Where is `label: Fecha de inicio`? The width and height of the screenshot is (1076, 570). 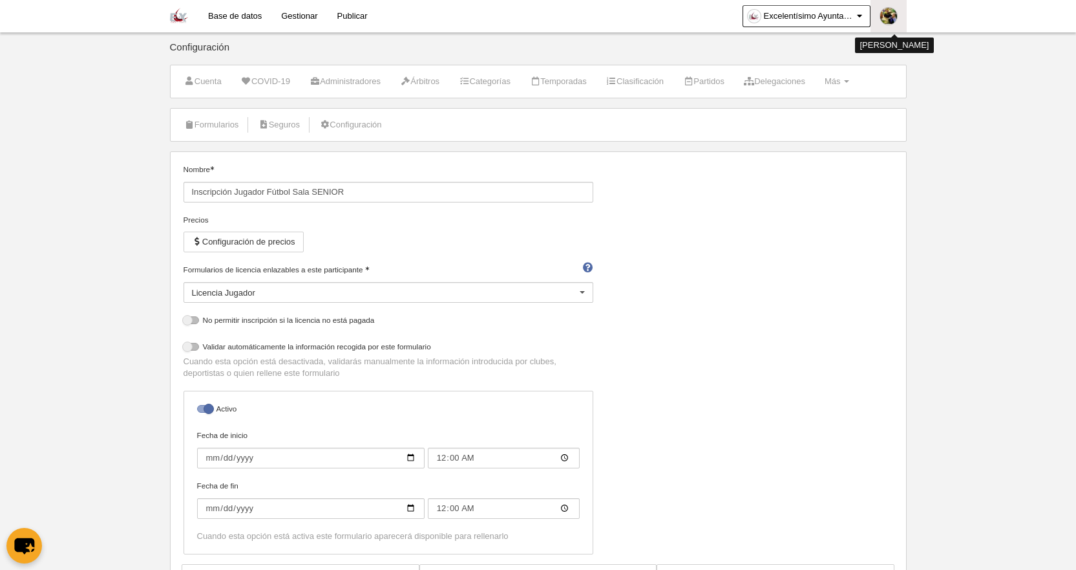 label: Fecha de inicio is located at coordinates (389, 449).